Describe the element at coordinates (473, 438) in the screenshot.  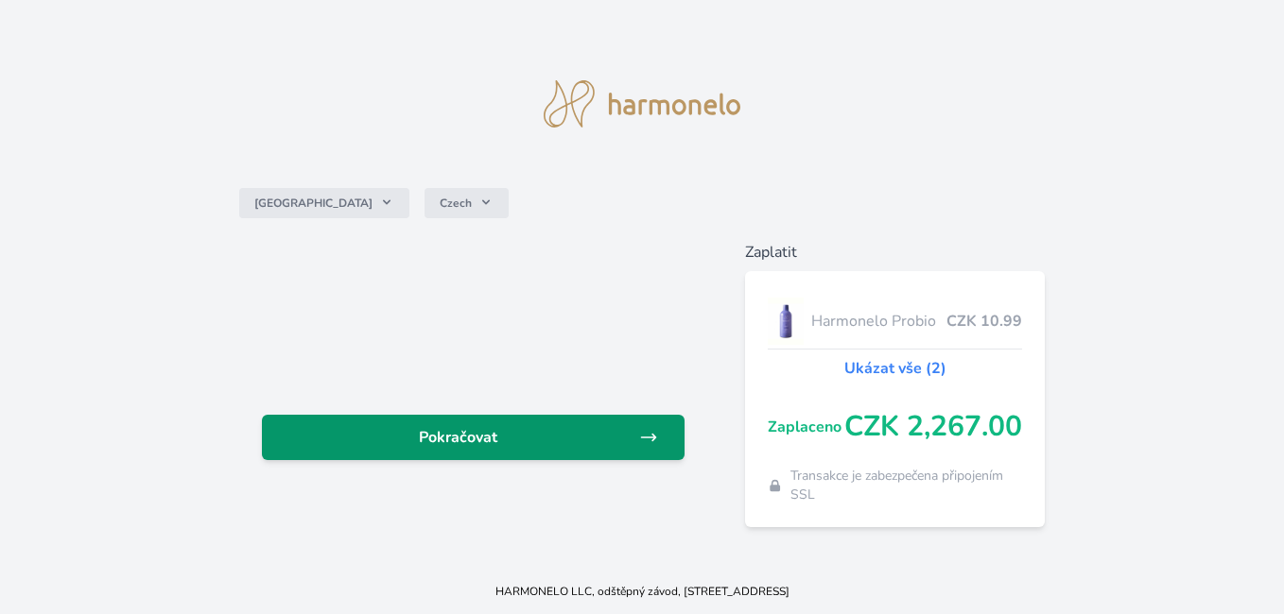
I see `a: Pokračovat` at that location.